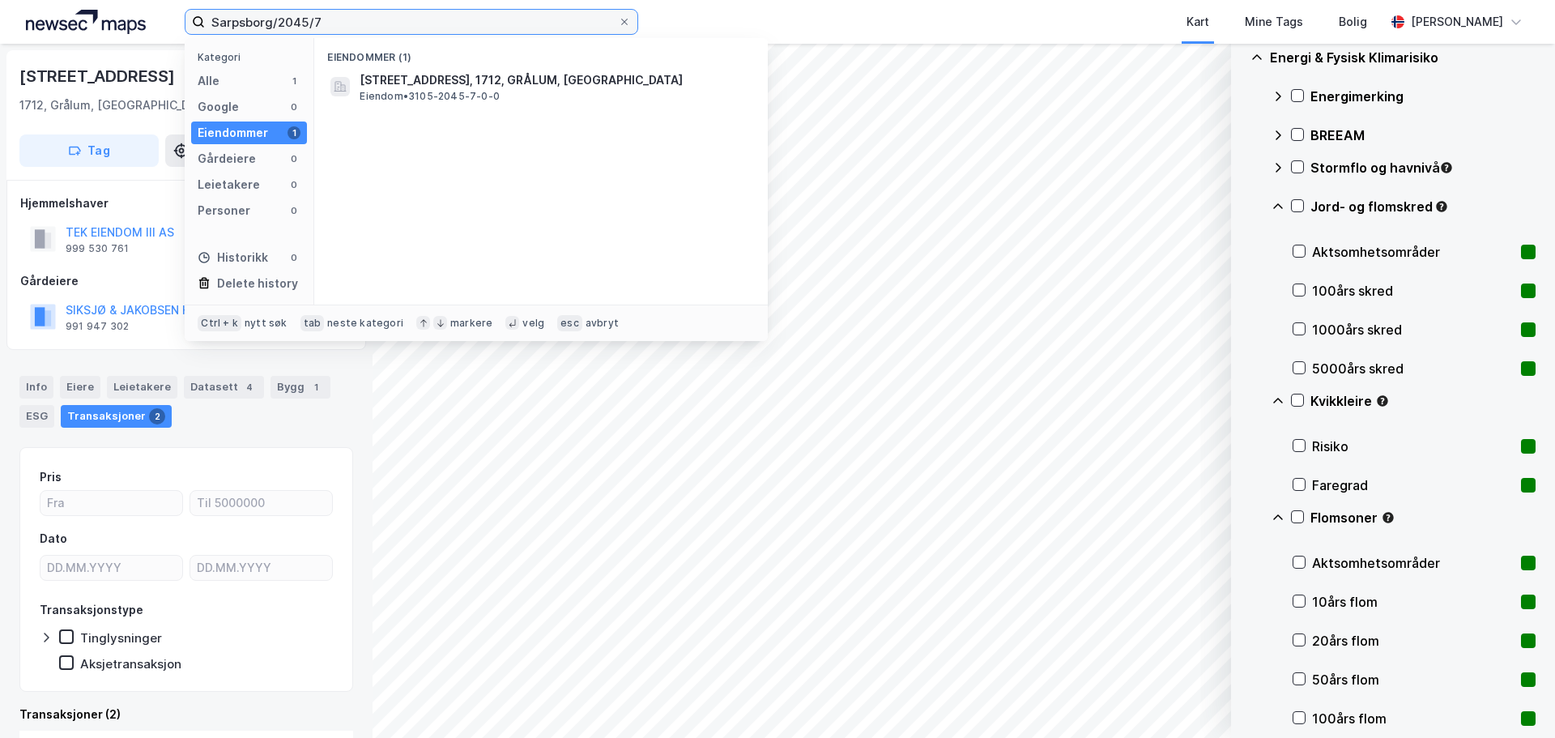  I want to click on div: Datasett, so click(224, 387).